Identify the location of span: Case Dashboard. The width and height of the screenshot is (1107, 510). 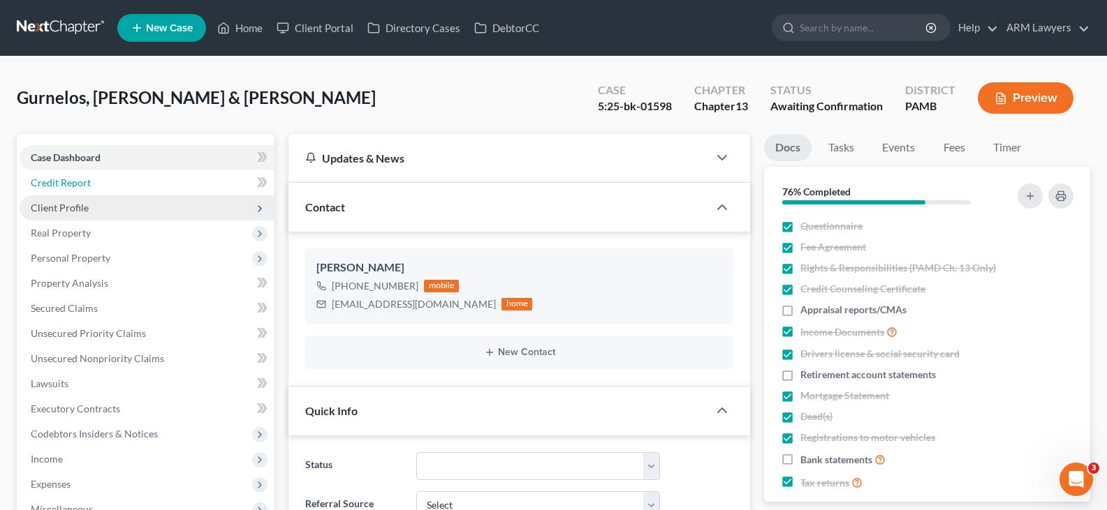
(66, 157).